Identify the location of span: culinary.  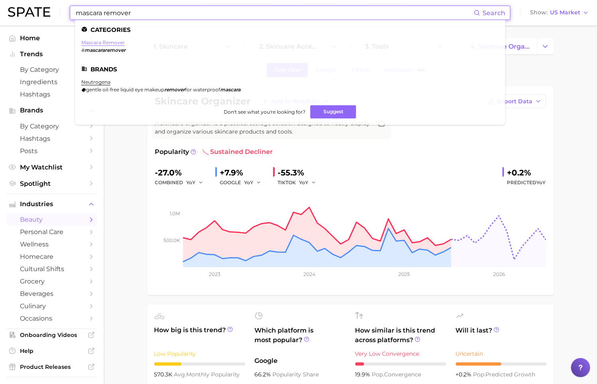
(52, 306).